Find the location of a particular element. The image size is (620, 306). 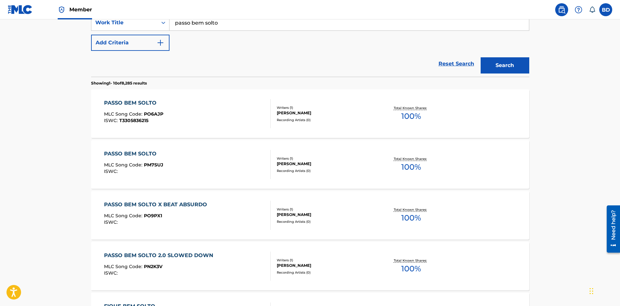

form: Search Form is located at coordinates (310, 46).